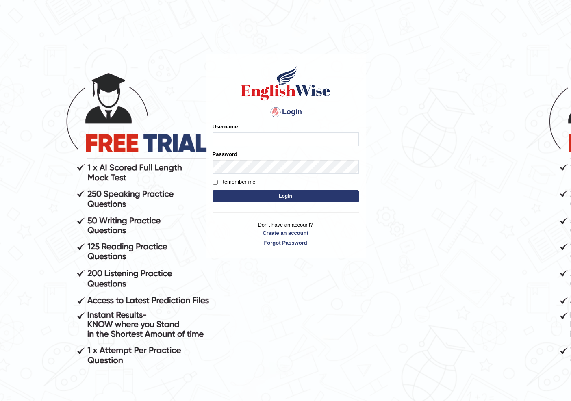 The width and height of the screenshot is (571, 401). Describe the element at coordinates (225, 154) in the screenshot. I see `label: Password` at that location.